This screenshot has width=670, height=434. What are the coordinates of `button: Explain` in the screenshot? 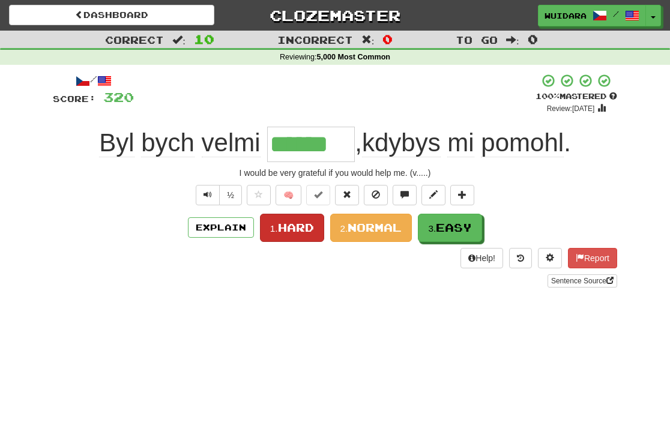 It's located at (221, 227).